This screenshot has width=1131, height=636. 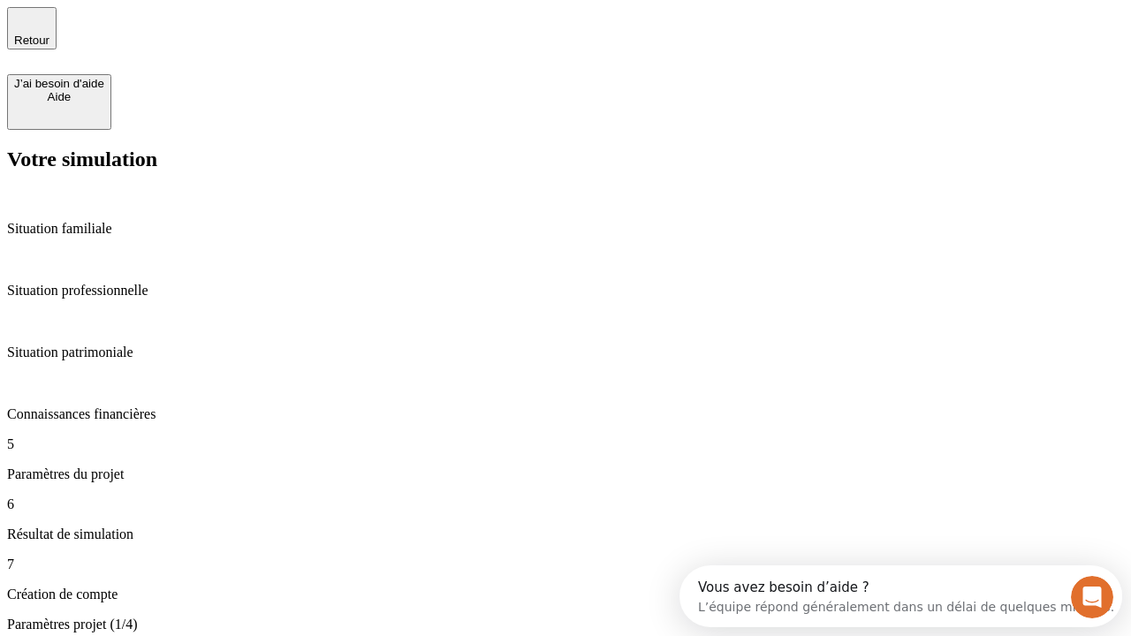 What do you see at coordinates (565, 504) in the screenshot?
I see `p: 6` at bounding box center [565, 504].